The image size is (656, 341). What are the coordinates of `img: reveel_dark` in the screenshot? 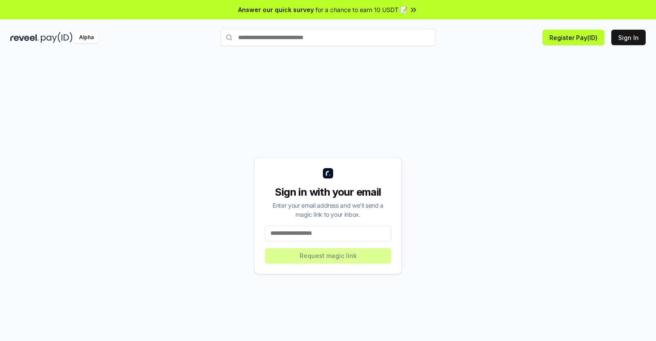 It's located at (25, 37).